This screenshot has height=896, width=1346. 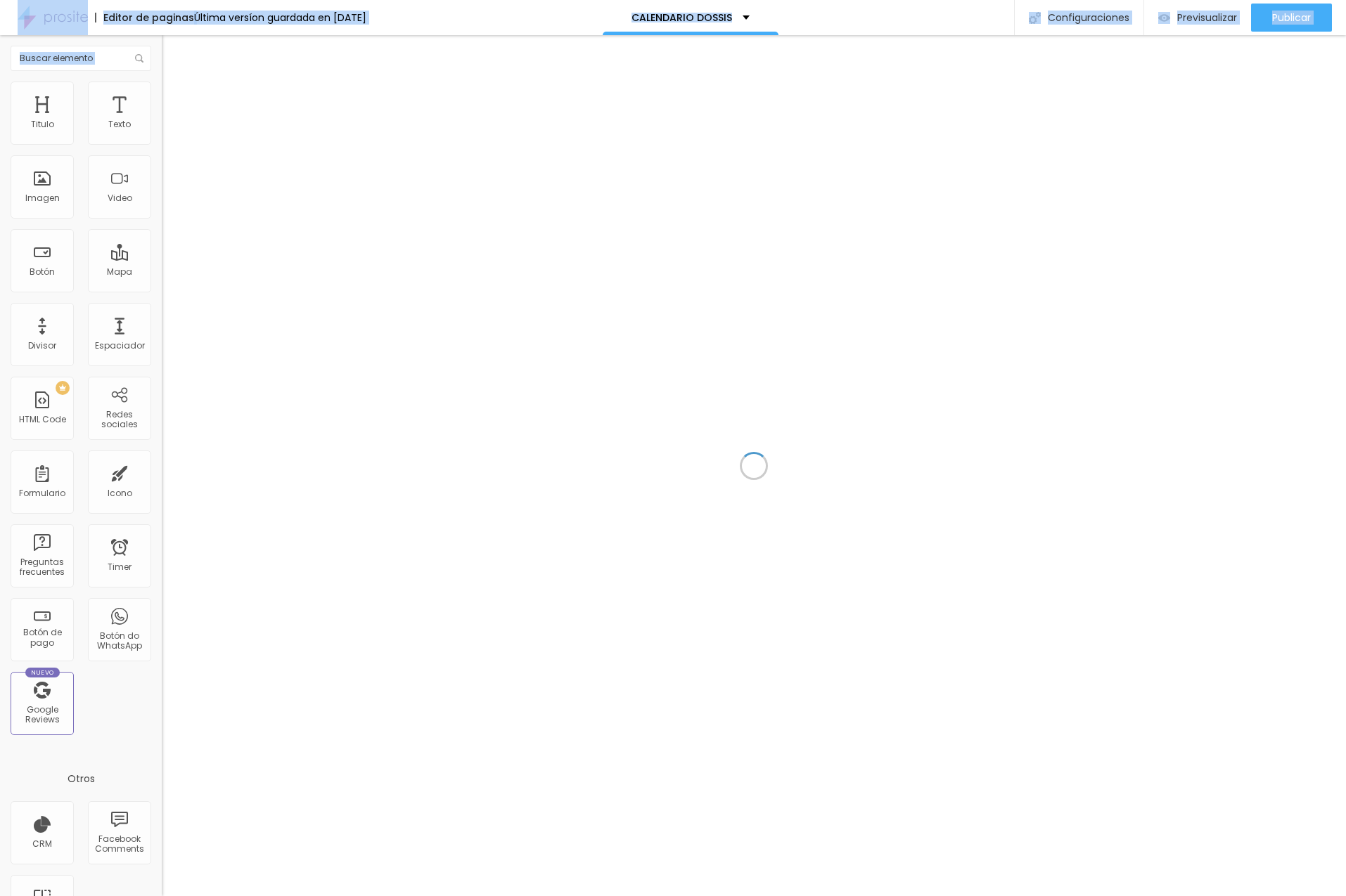 I want to click on div: Icono, so click(x=119, y=494).